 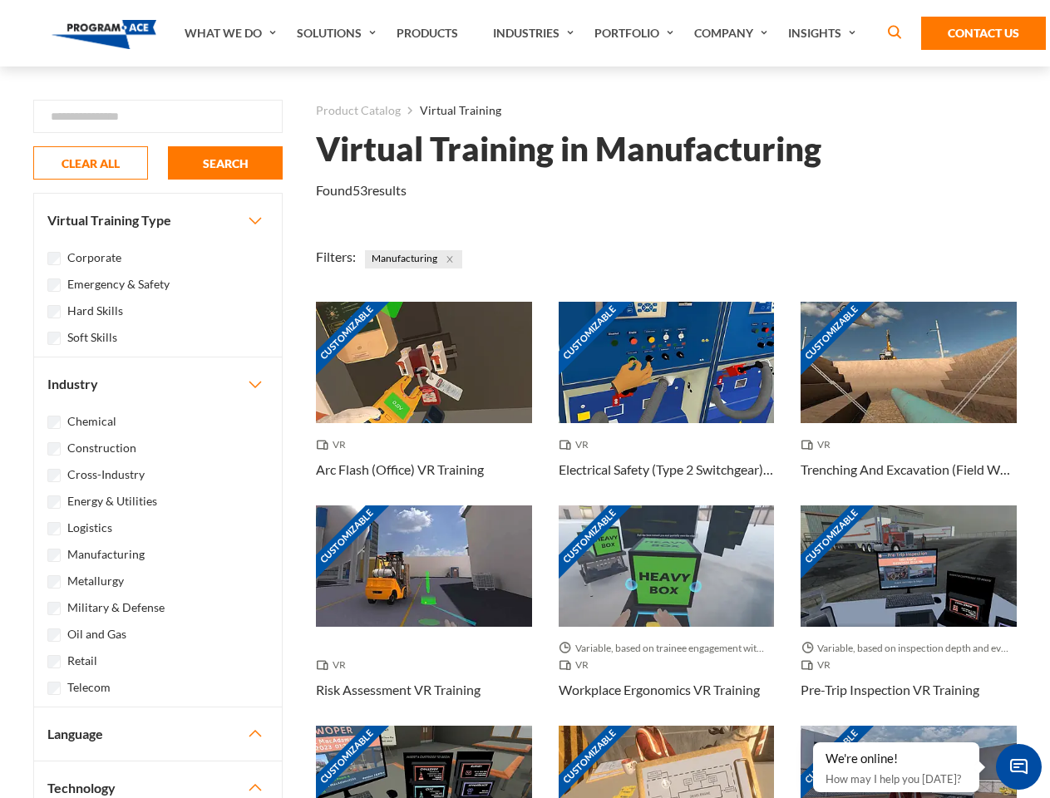 What do you see at coordinates (1018, 767) in the screenshot?
I see `span: Chat Widget` at bounding box center [1018, 767].